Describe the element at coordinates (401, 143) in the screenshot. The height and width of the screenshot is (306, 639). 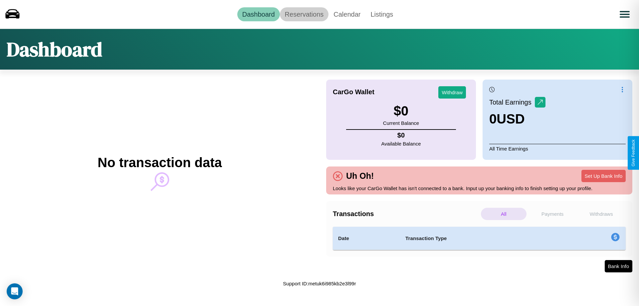
I see `p: Available Balance` at that location.